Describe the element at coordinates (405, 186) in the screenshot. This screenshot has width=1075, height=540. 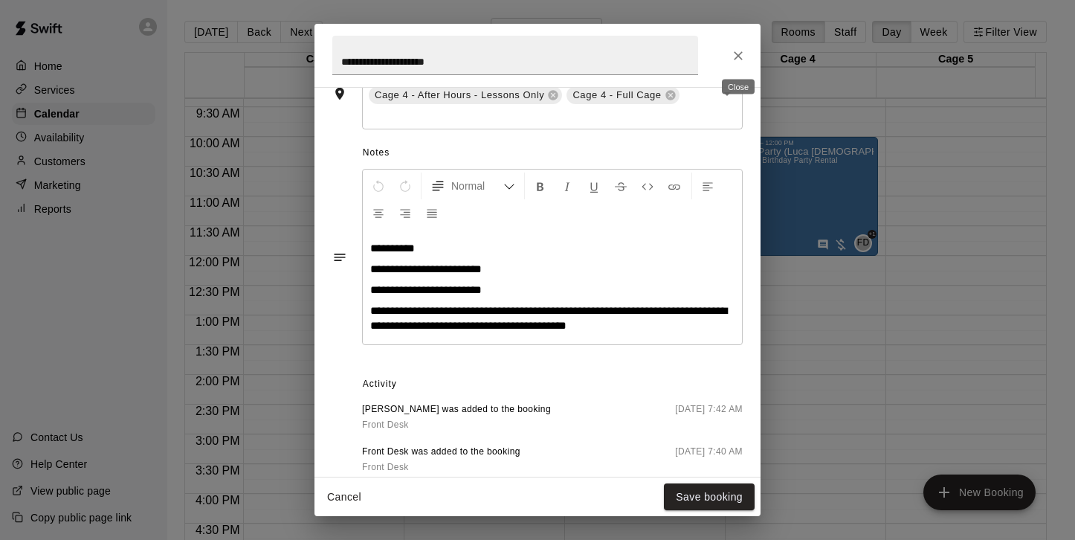
I see `button: Redo` at that location.